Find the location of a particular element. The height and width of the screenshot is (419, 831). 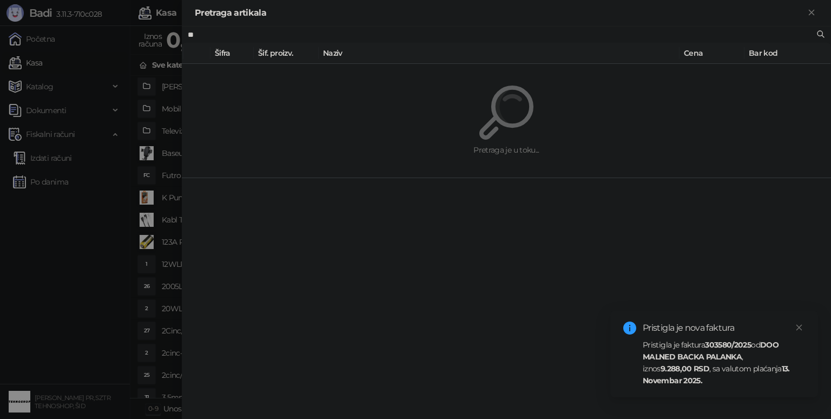

strong: 9.288,00 RSD is located at coordinates (685, 368).